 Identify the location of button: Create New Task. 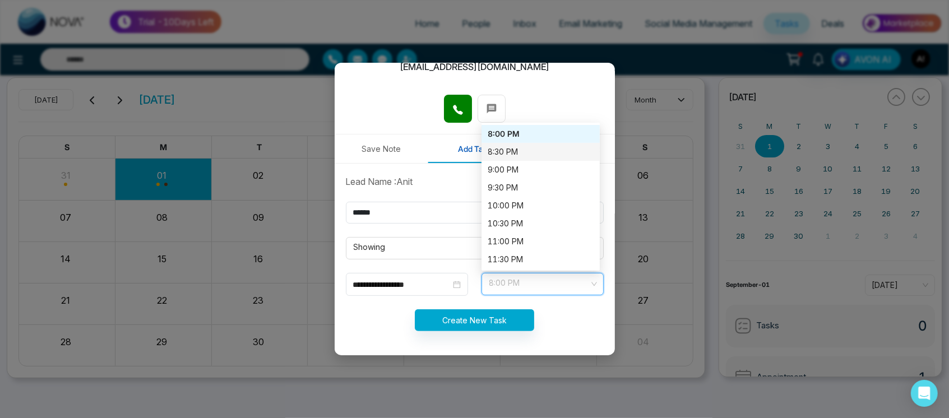
(474, 320).